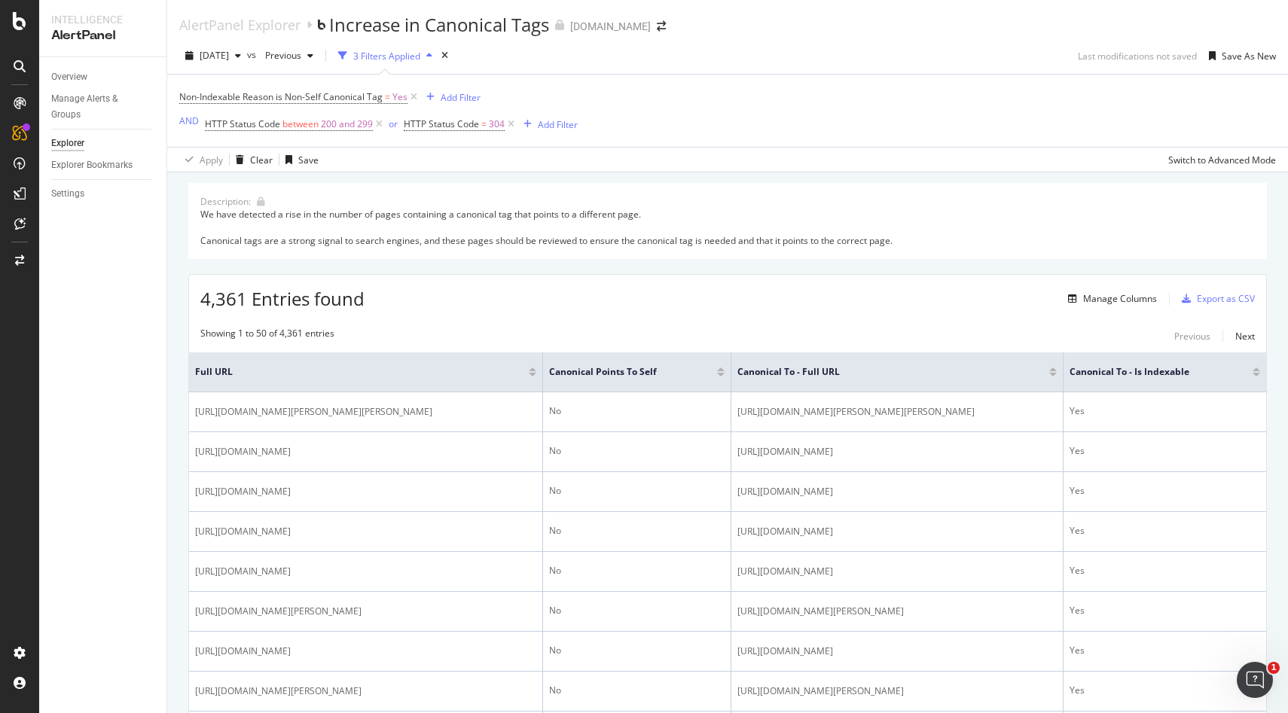 Image resolution: width=1288 pixels, height=713 pixels. Describe the element at coordinates (1120, 298) in the screenshot. I see `div: Manage Columns` at that location.